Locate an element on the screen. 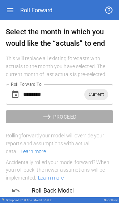 This screenshot has height=203, width=119. span: undo is located at coordinates (16, 191).